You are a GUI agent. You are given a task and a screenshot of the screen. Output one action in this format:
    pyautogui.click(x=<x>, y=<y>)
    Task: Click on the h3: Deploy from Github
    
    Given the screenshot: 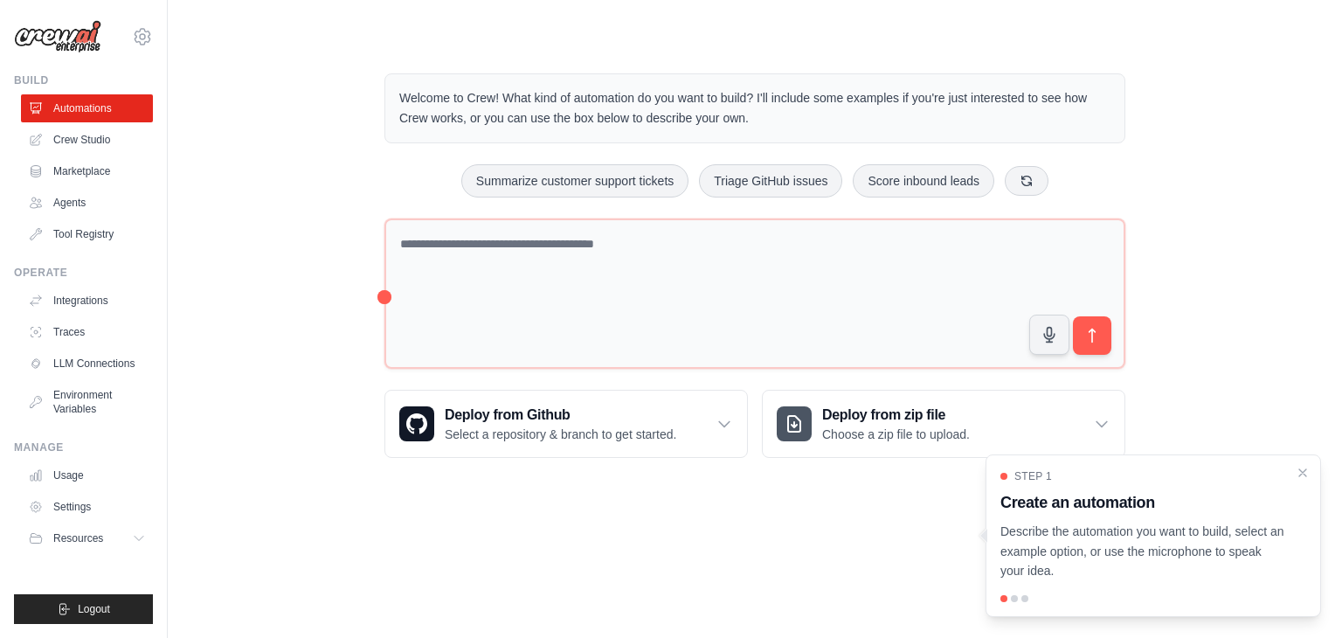 What is the action you would take?
    pyautogui.click(x=560, y=415)
    